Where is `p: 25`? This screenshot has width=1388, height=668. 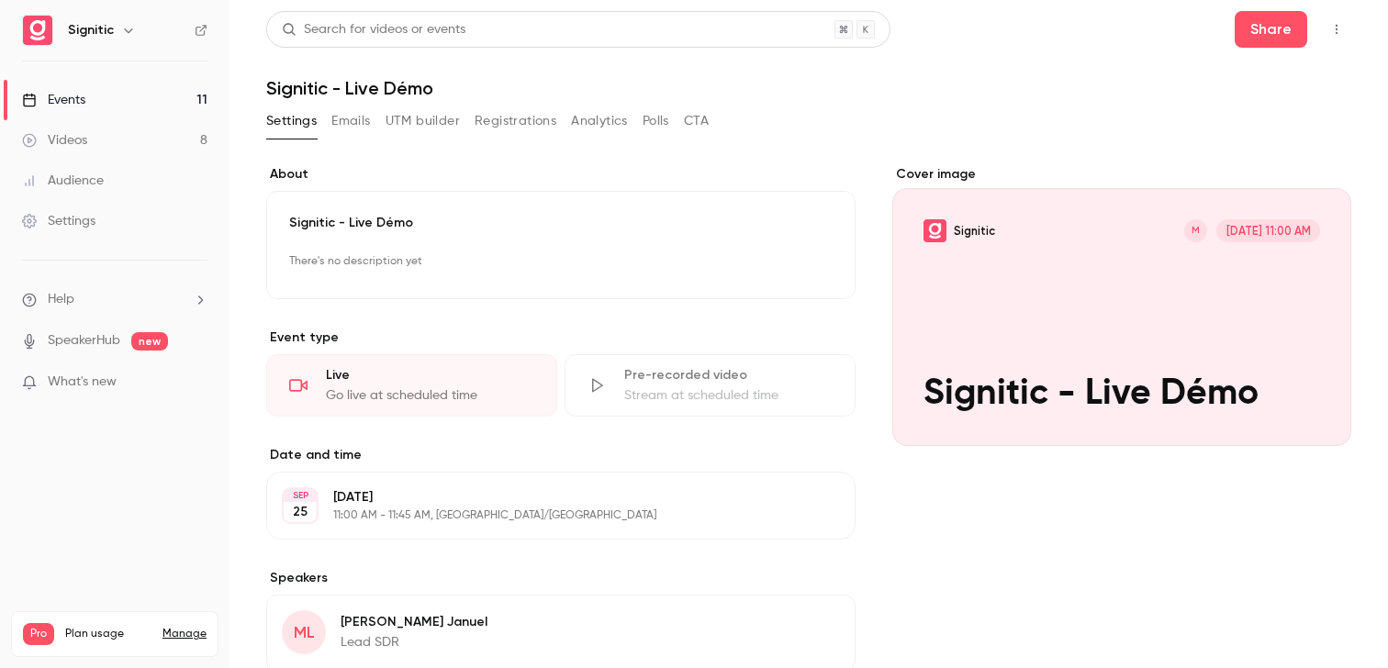 p: 25 is located at coordinates (300, 512).